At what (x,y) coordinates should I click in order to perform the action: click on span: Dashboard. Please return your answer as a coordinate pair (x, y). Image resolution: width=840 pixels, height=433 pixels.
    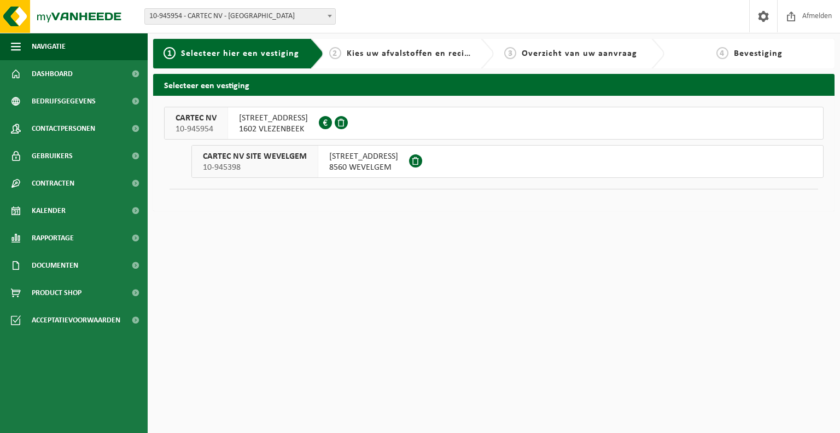
    Looking at the image, I should click on (52, 74).